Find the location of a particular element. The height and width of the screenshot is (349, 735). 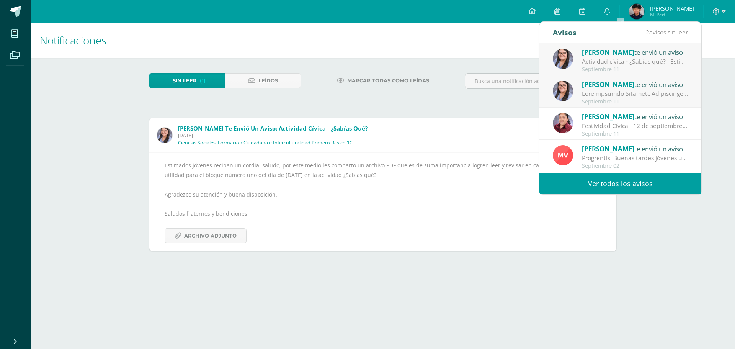

div: Septiembre 02 is located at coordinates (635, 166).